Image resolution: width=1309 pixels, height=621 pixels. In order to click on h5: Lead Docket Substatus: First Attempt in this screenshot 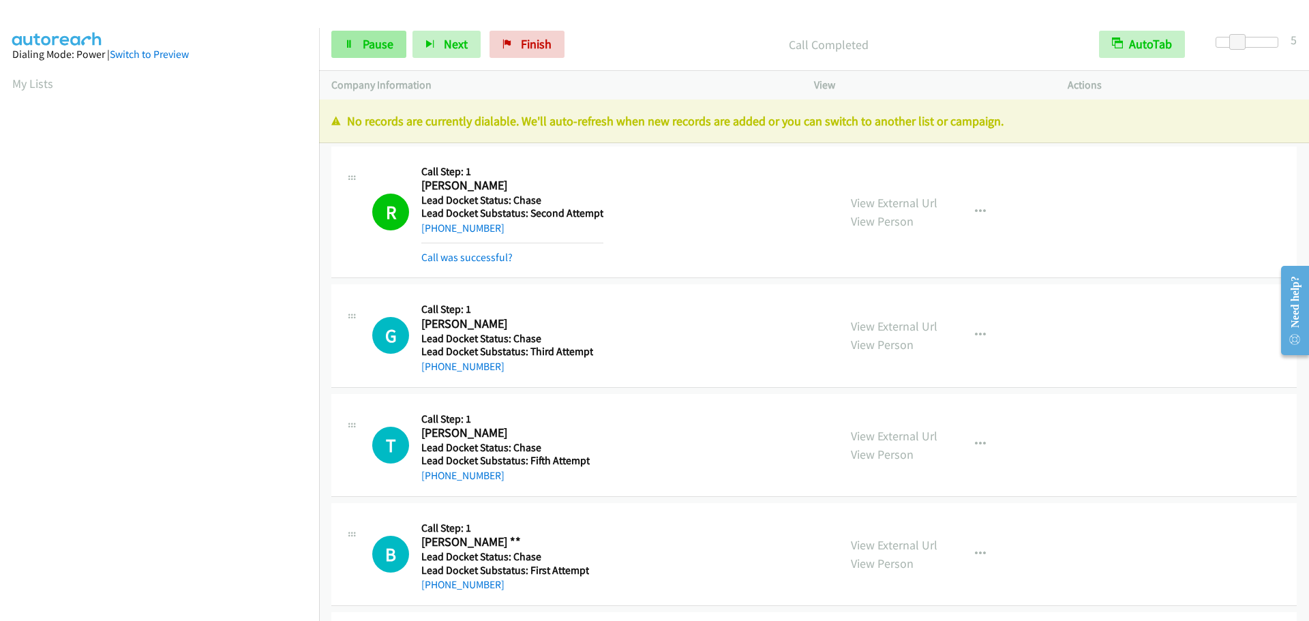, I will do `click(505, 571)`.